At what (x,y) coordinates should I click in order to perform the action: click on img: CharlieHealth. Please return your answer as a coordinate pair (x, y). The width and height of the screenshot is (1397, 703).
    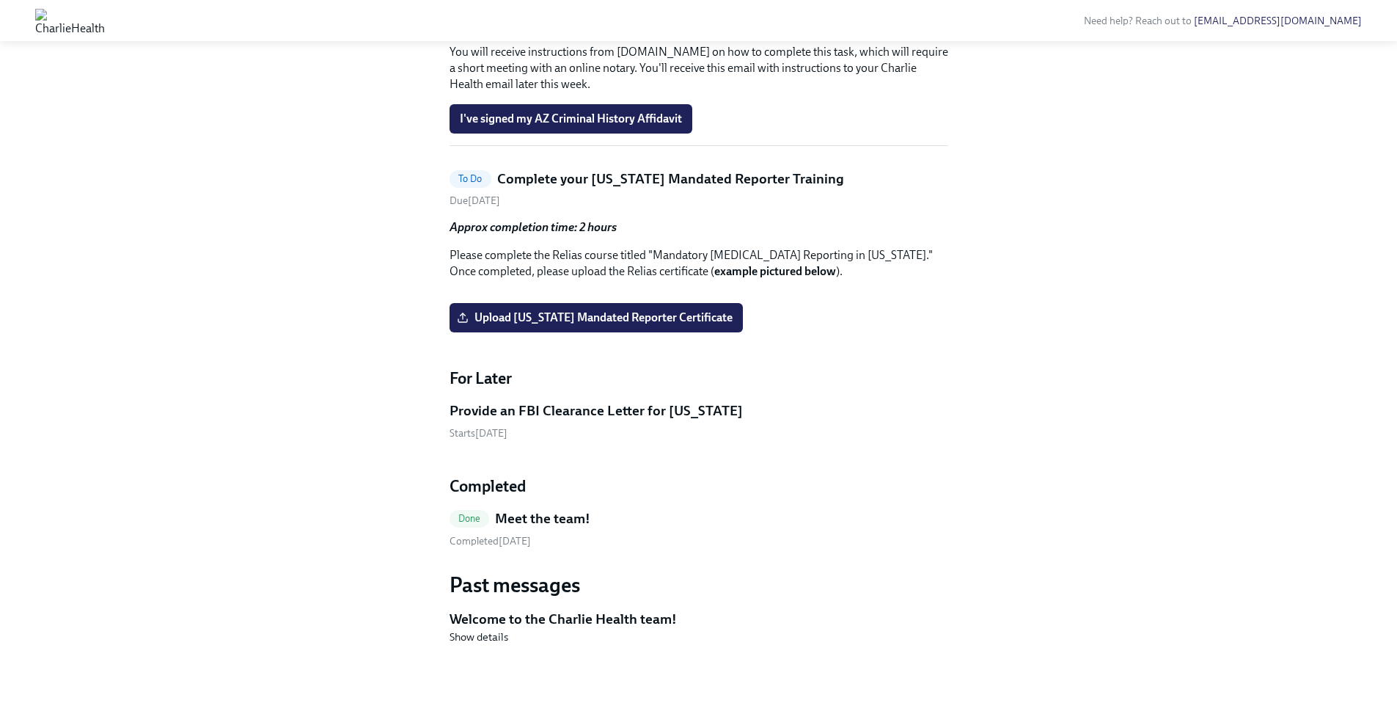
    Looking at the image, I should click on (70, 21).